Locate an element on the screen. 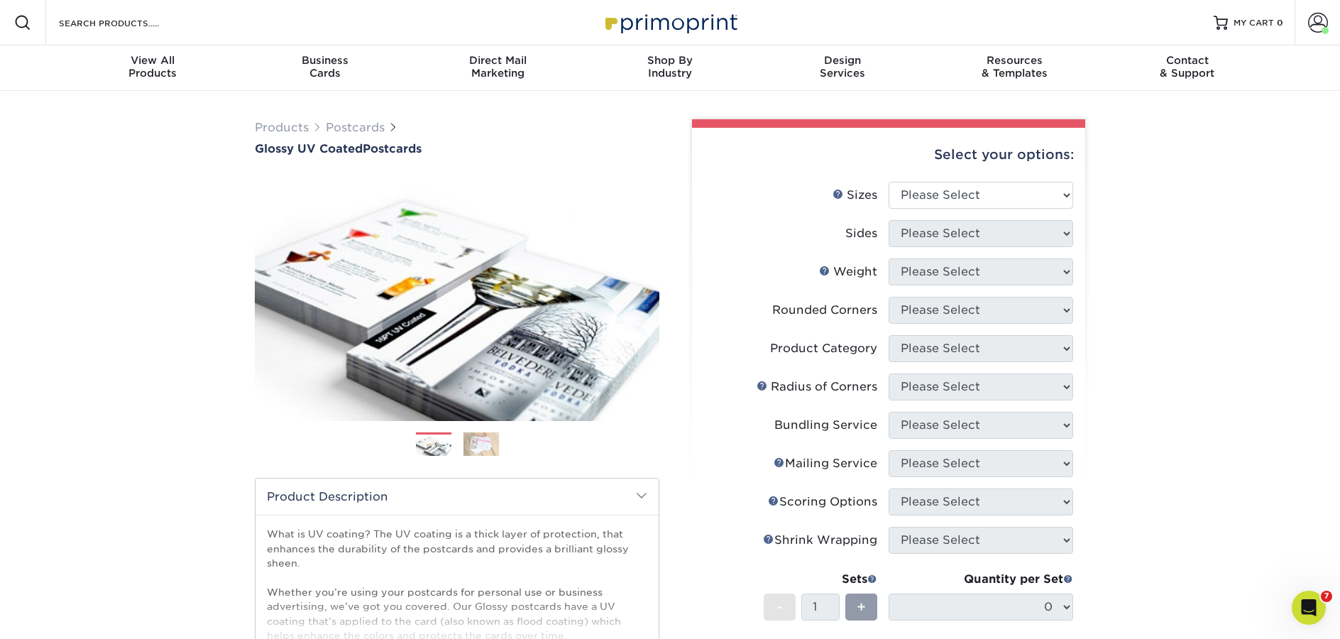 Image resolution: width=1340 pixels, height=639 pixels. div: Cards is located at coordinates (325, 67).